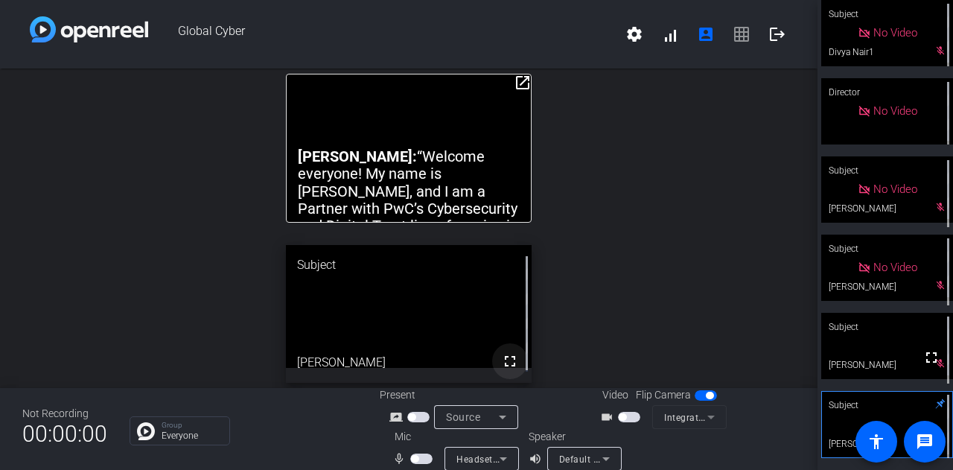 This screenshot has height=470, width=953. I want to click on span: Global Cyber, so click(382, 34).